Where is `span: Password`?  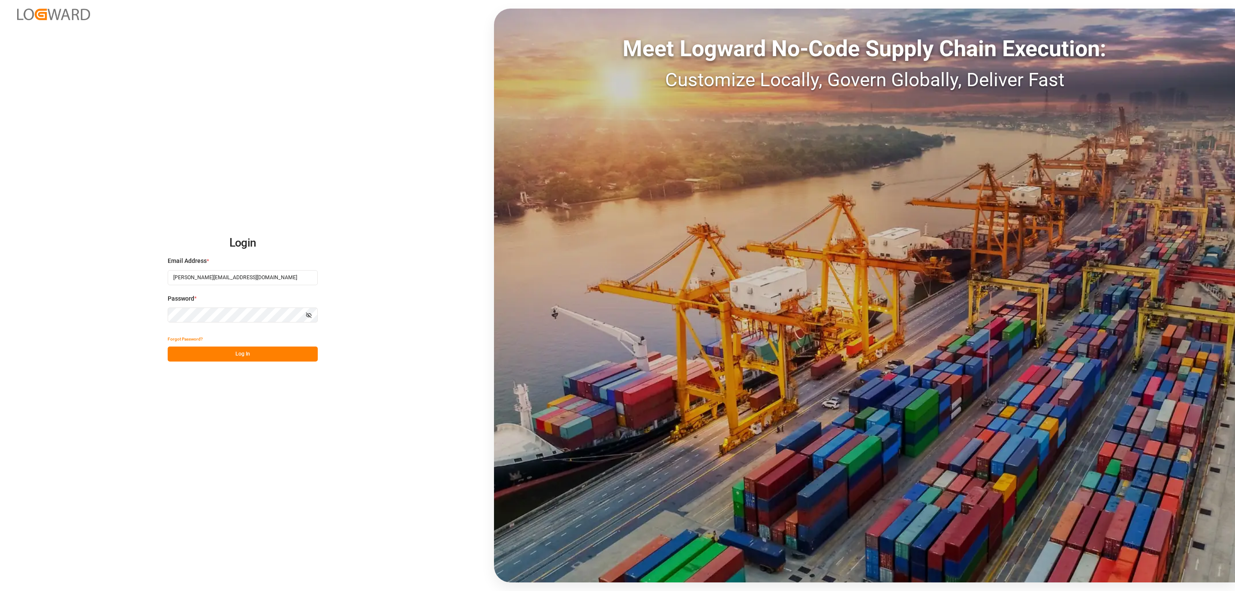
span: Password is located at coordinates (181, 298).